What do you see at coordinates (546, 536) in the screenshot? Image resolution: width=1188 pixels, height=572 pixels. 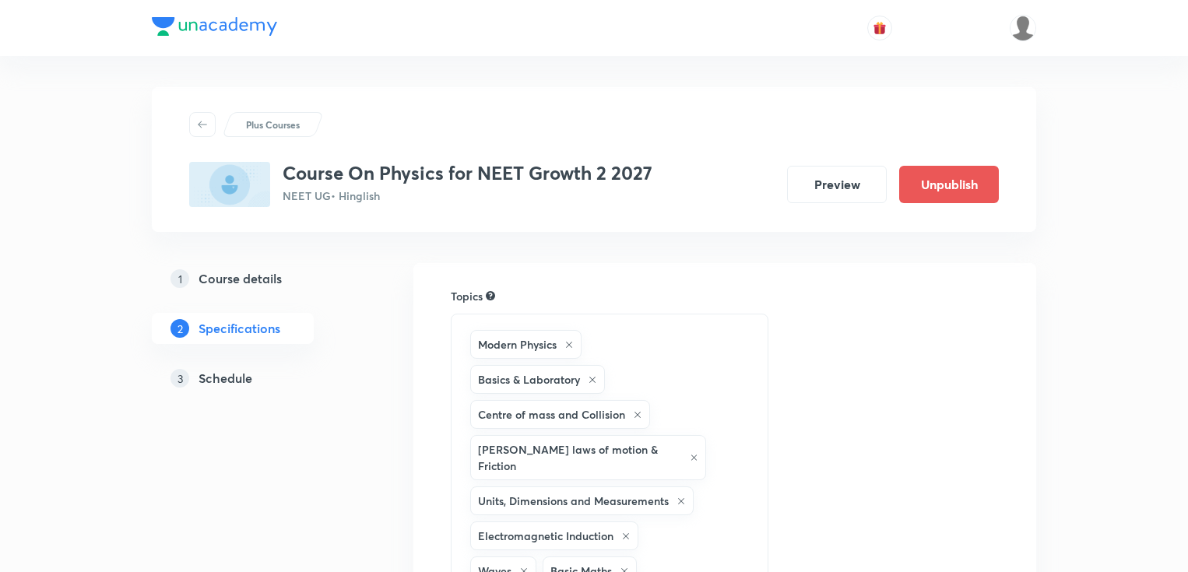 I see `h6: Electromagnetic Induction` at bounding box center [546, 536].